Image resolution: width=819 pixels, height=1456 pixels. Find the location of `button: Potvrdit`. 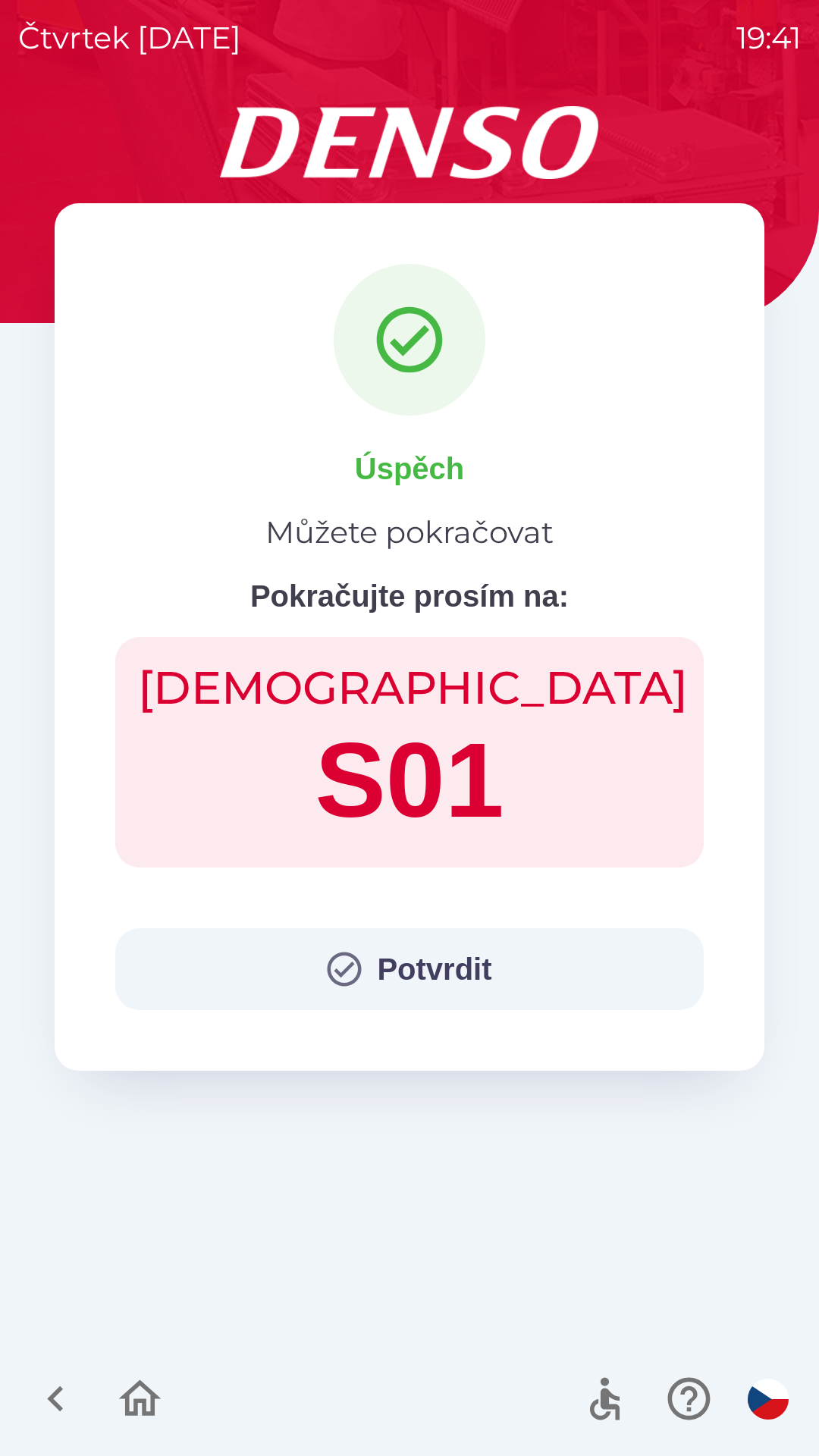

button: Potvrdit is located at coordinates (410, 969).